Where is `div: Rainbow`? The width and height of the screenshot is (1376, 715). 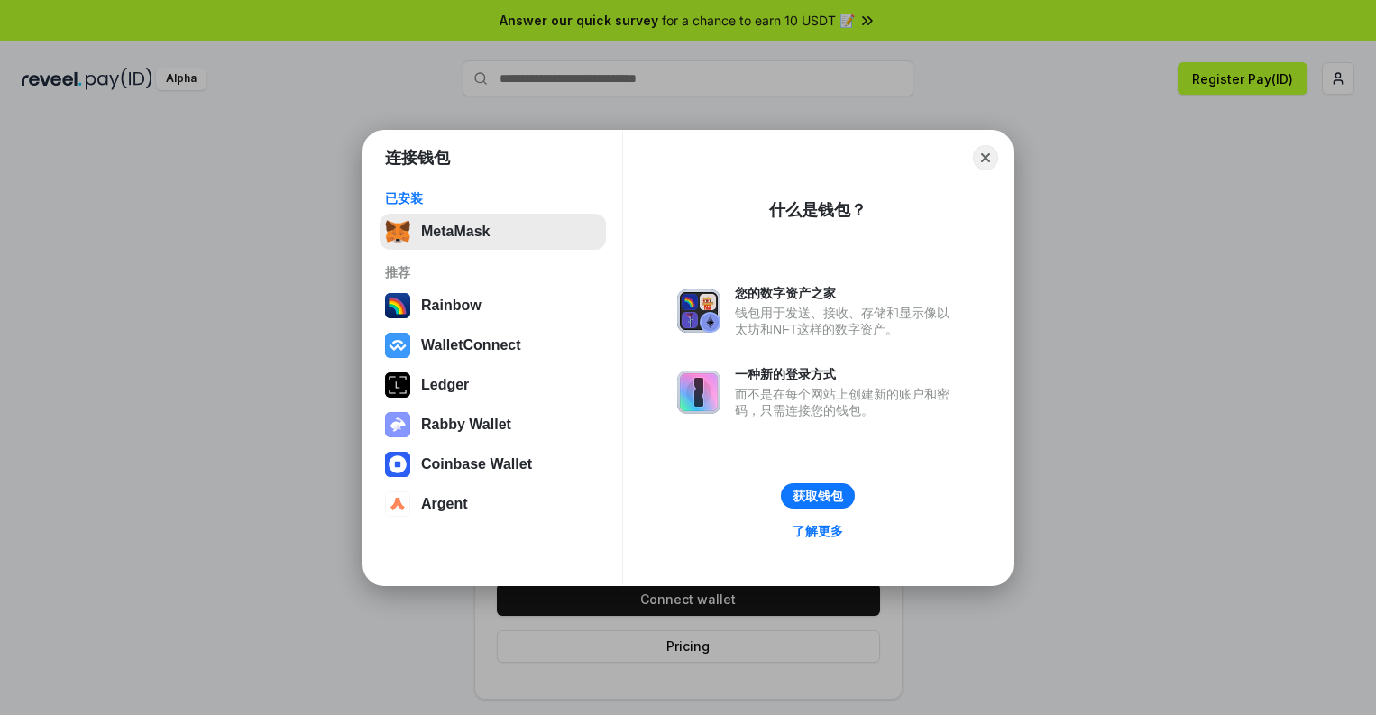 div: Rainbow is located at coordinates (451, 306).